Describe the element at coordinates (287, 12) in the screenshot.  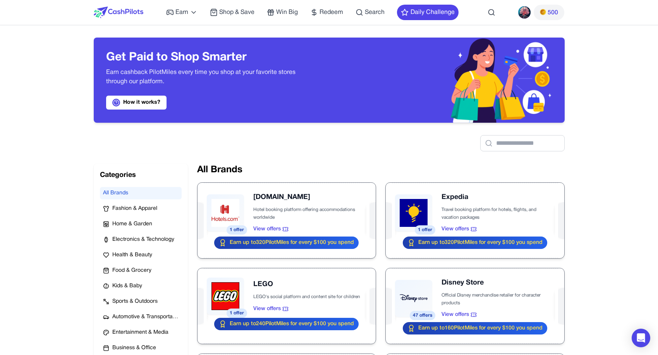
I see `span: Win Big` at that location.